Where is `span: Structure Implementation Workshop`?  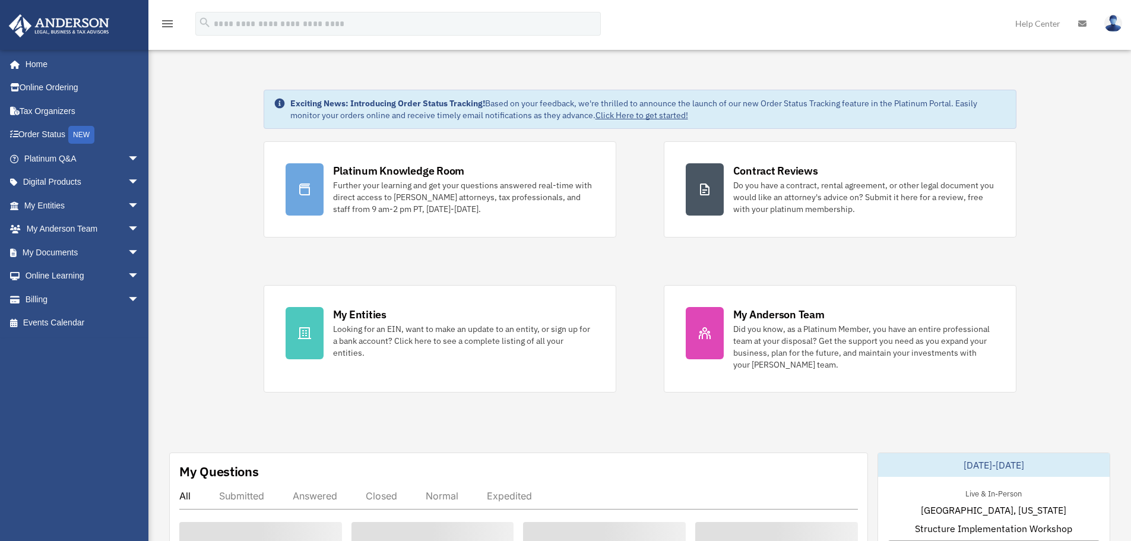
span: Structure Implementation Workshop is located at coordinates (994, 529).